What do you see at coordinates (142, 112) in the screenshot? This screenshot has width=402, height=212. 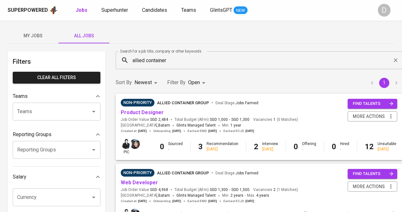 I see `a: Product Designer` at bounding box center [142, 112].